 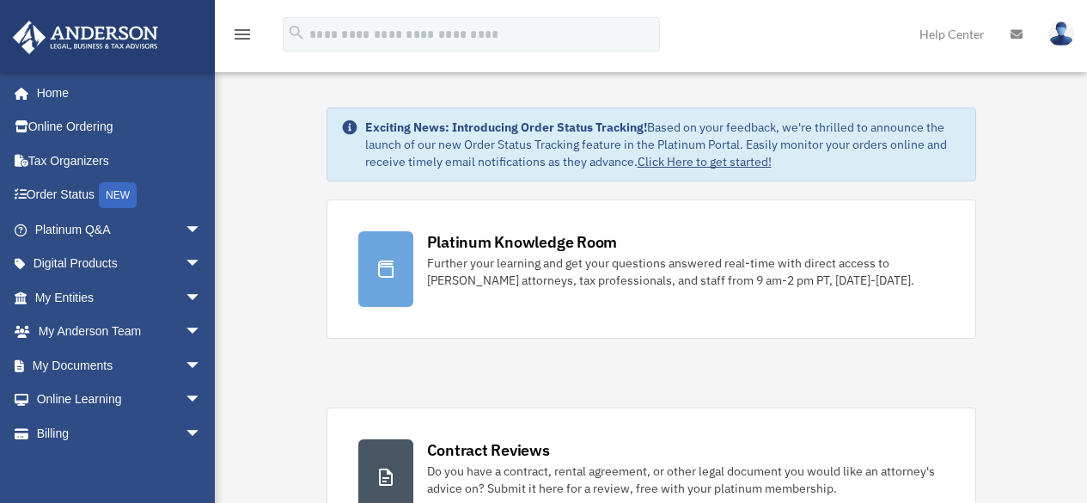 I want to click on a: Digital Productsarrow_drop_down, so click(x=119, y=264).